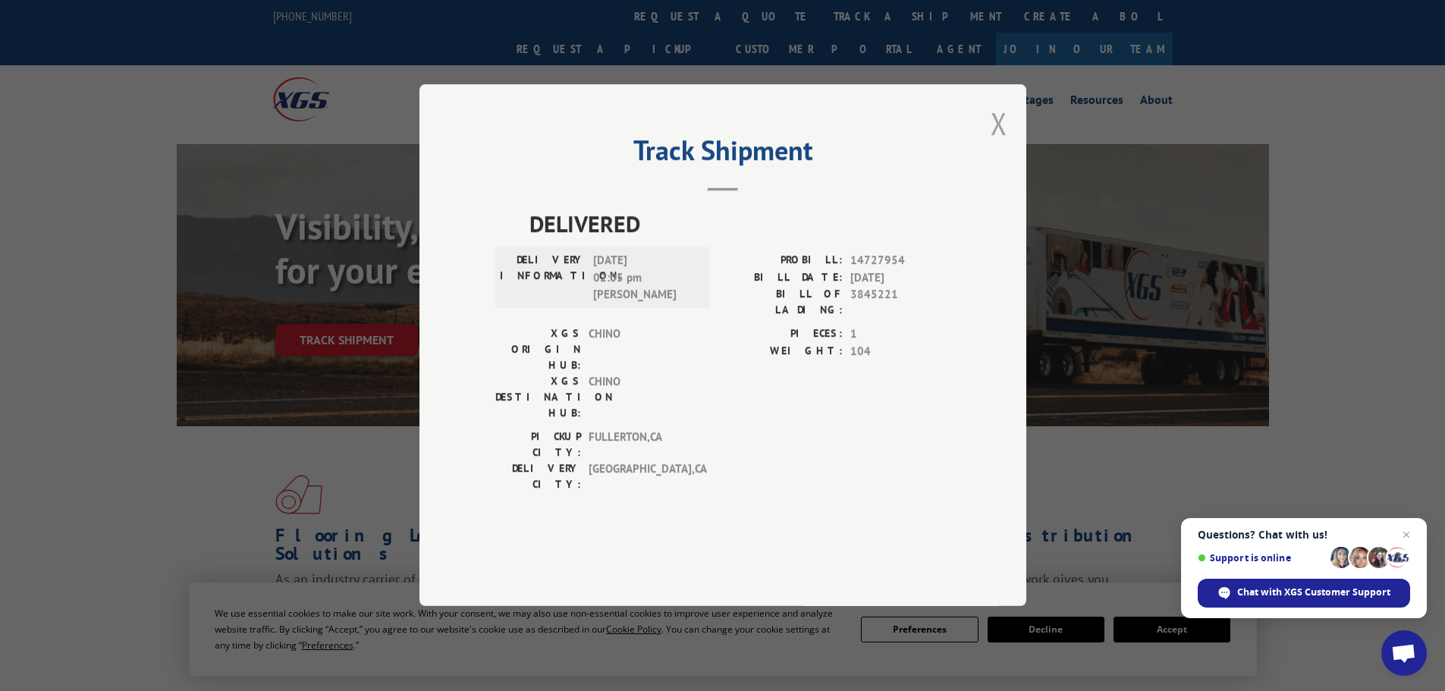  I want to click on span: 104, so click(900, 351).